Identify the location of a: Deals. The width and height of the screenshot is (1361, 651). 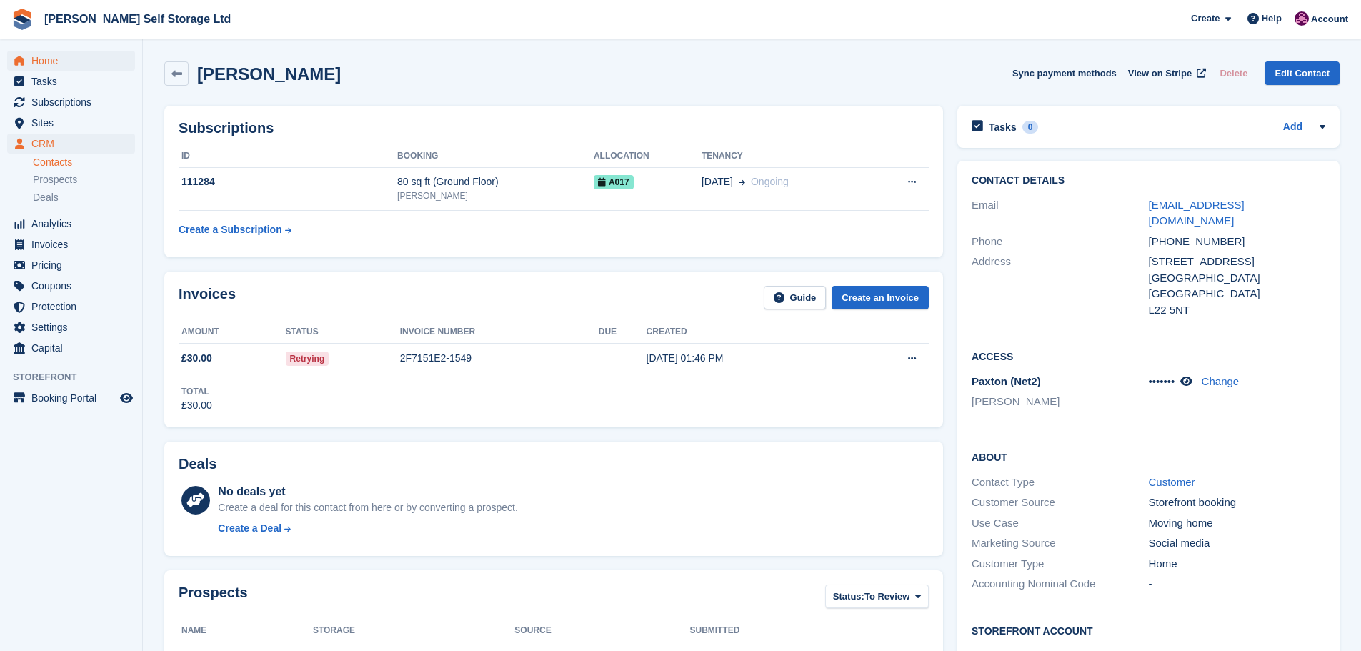
(84, 197).